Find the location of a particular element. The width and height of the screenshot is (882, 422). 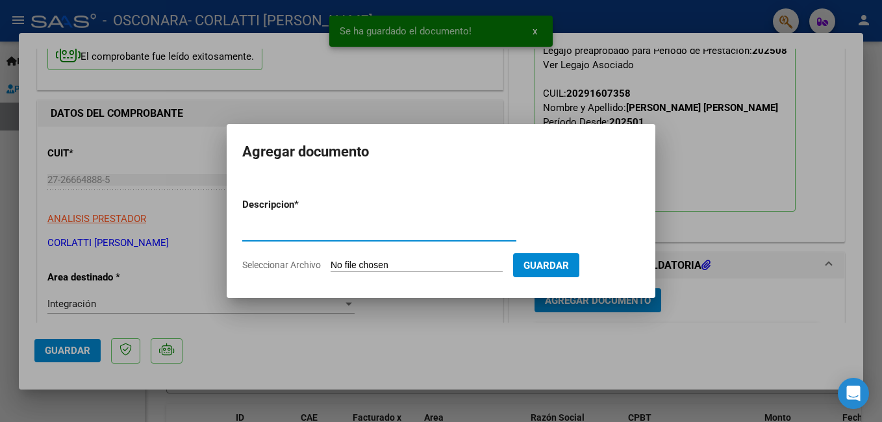

button: Guardar is located at coordinates (546, 265).